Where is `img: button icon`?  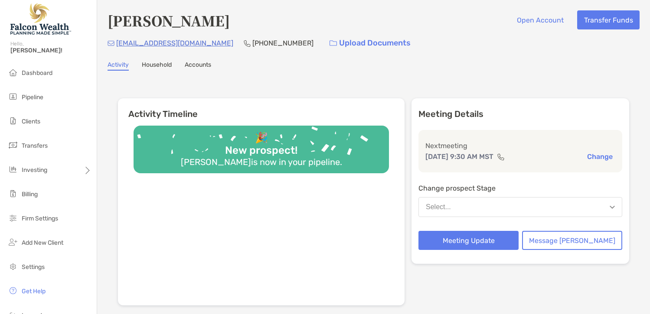
img: button icon is located at coordinates (333, 43).